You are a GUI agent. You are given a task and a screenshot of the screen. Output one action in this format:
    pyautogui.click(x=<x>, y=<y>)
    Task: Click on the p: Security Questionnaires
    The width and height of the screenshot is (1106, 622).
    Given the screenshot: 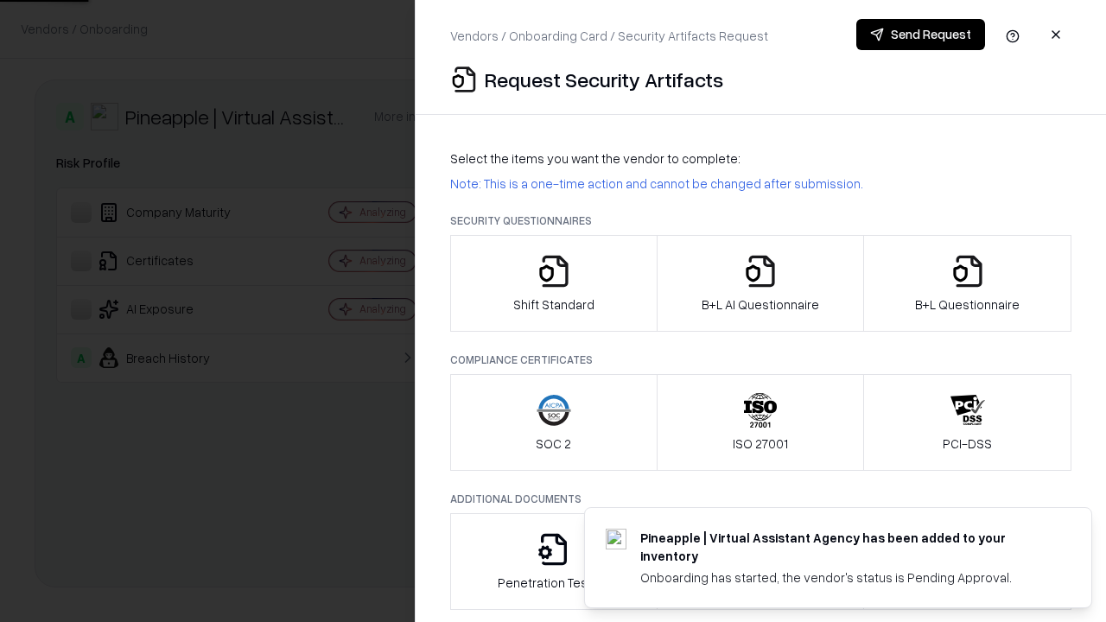 What is the action you would take?
    pyautogui.click(x=760, y=220)
    